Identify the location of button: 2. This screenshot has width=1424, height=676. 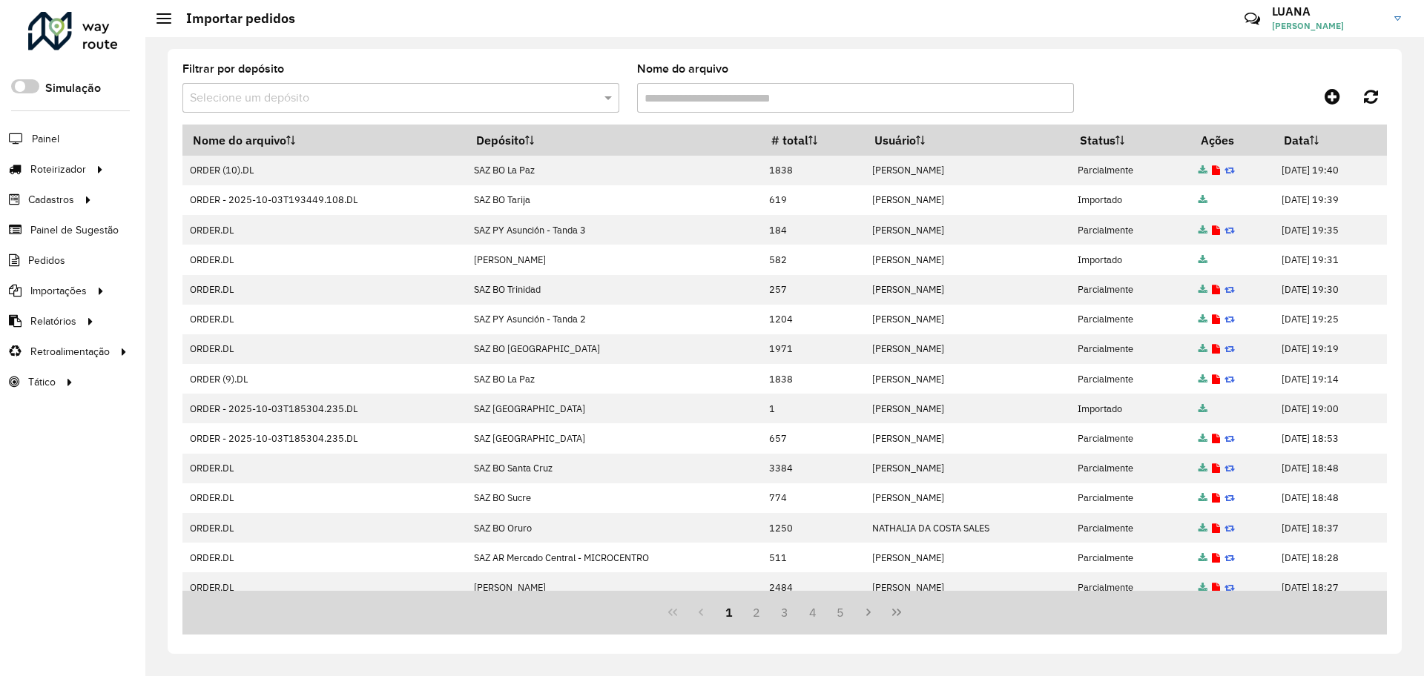
(756, 613).